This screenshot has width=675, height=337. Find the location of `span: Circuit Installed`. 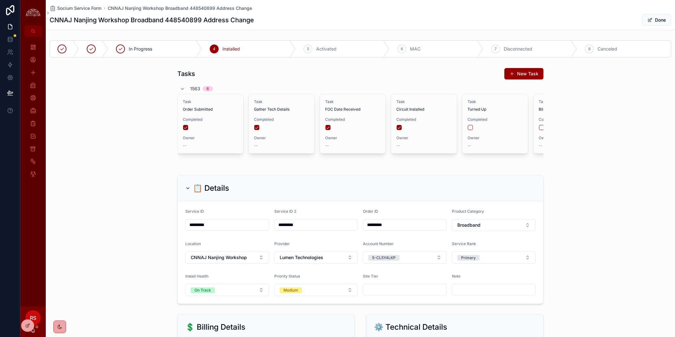

span: Circuit Installed is located at coordinates (424, 109).